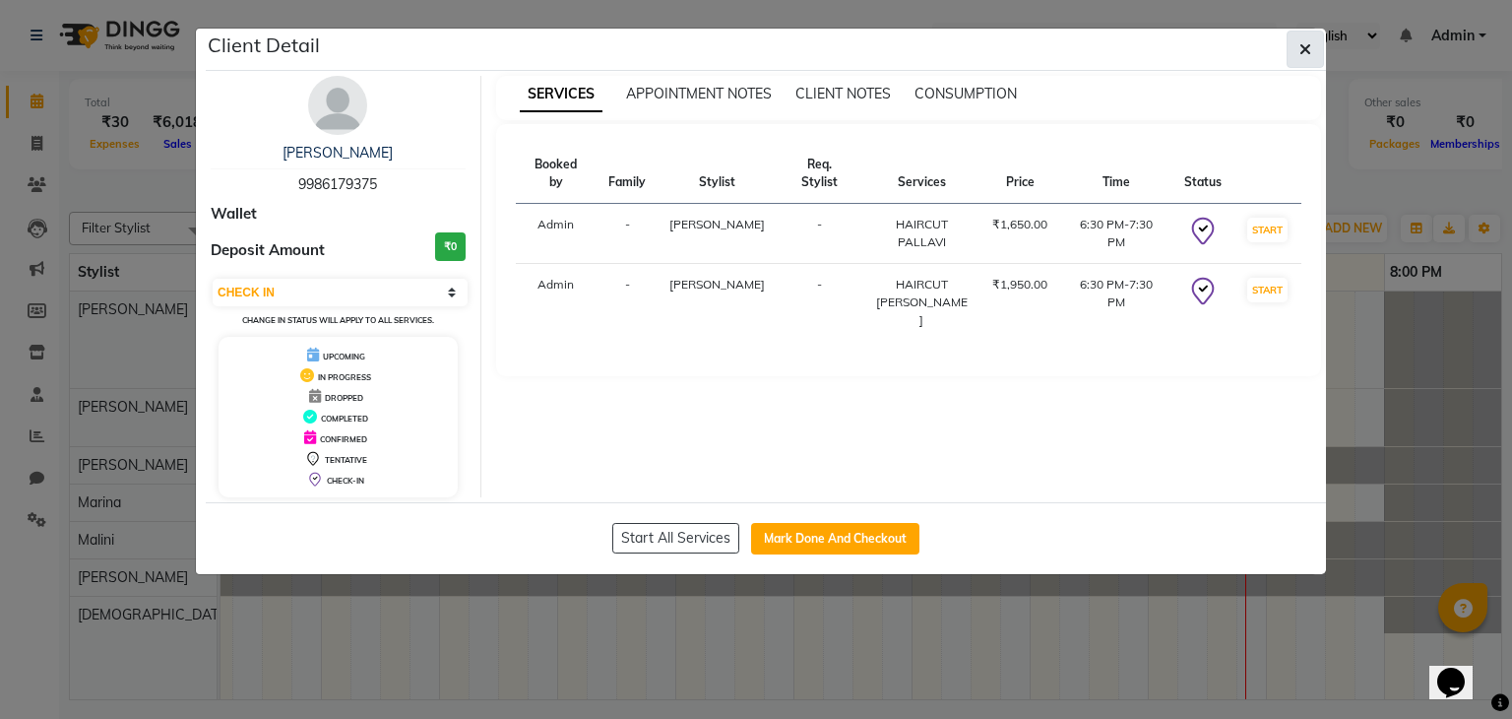  I want to click on span: CONFIRMED, so click(344, 439).